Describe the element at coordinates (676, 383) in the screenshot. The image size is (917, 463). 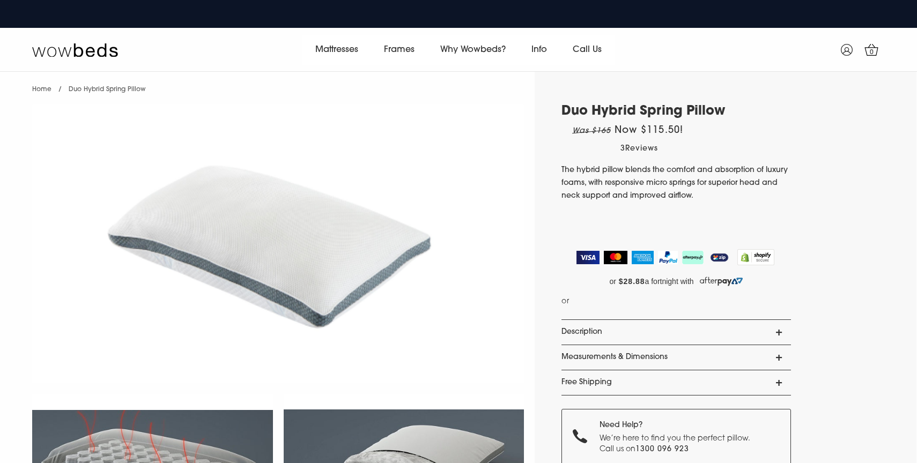
I see `a: Free Shipping` at that location.